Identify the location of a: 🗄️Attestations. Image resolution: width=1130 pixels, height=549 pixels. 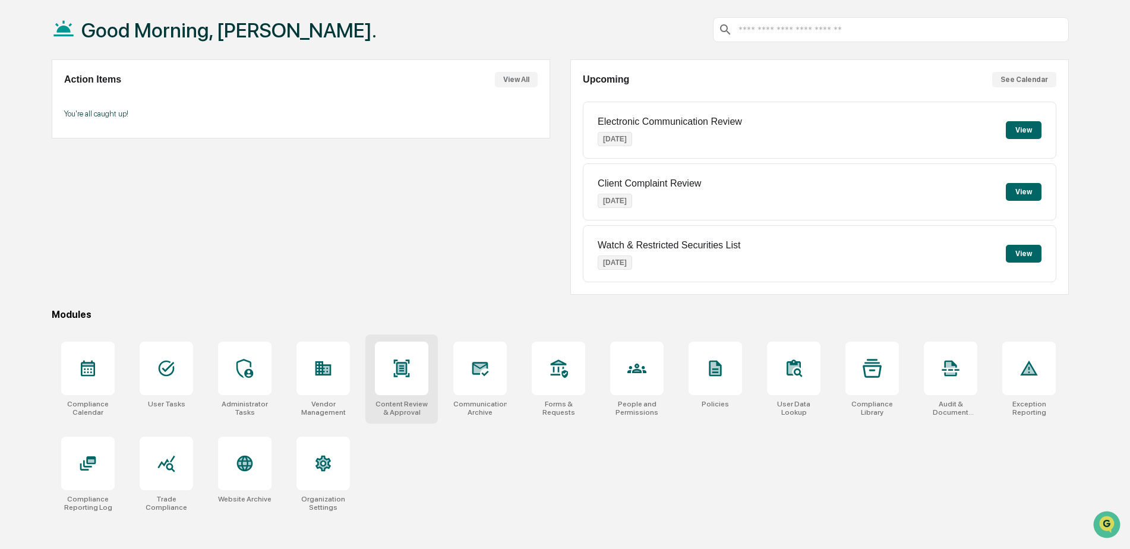
(116, 156).